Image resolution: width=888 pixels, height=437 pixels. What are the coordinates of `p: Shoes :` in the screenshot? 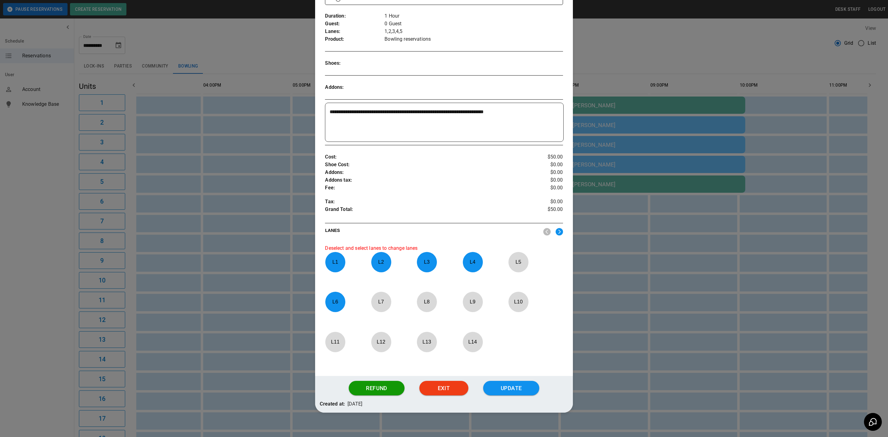 It's located at (355, 63).